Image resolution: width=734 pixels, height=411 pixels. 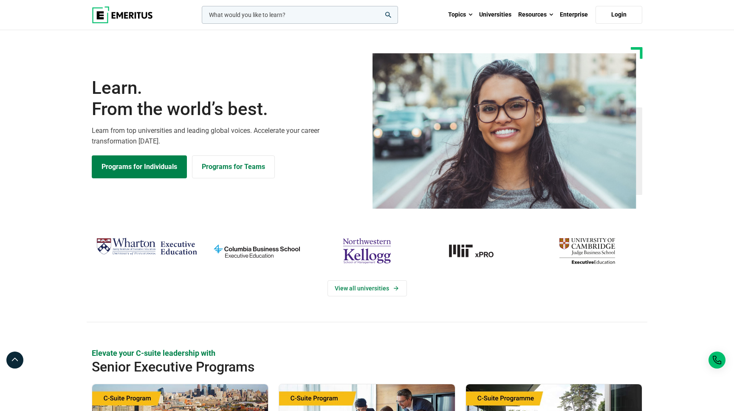 What do you see at coordinates (477, 251) in the screenshot?
I see `img: MIT xPRO` at bounding box center [477, 251].